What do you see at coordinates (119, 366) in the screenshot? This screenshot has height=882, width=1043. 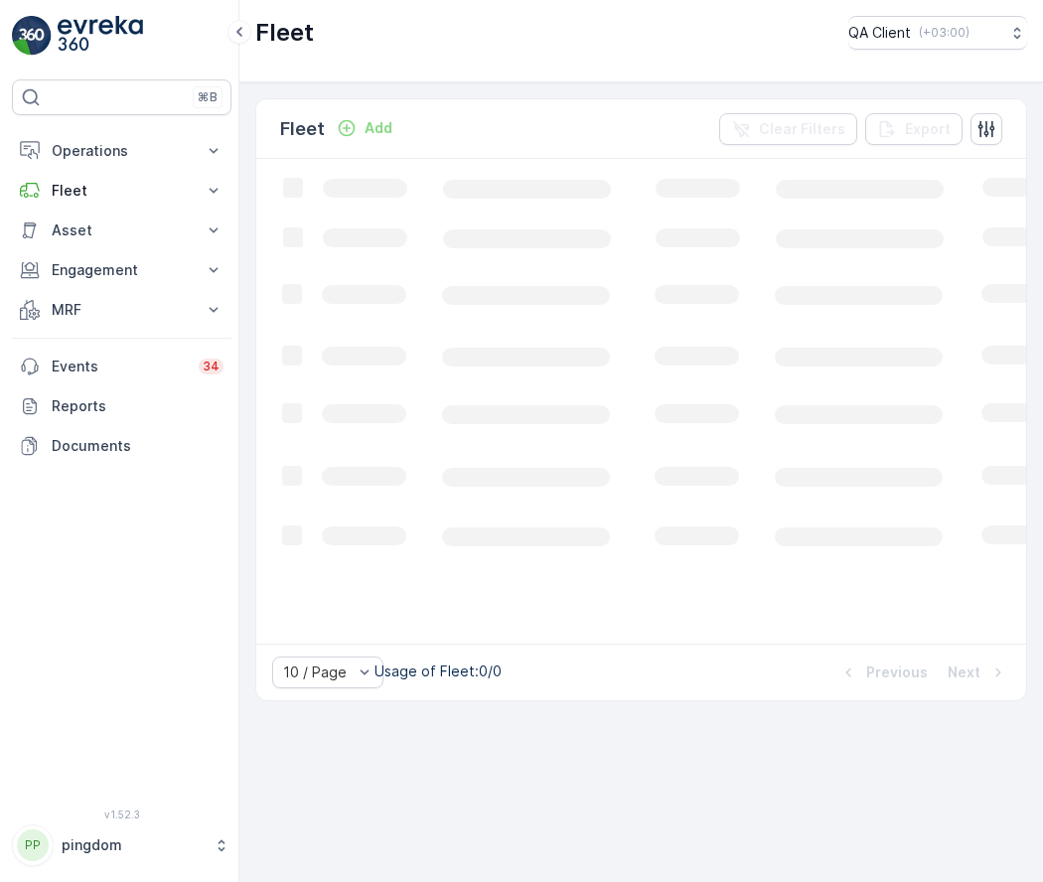 I see `p: Events` at bounding box center [119, 366].